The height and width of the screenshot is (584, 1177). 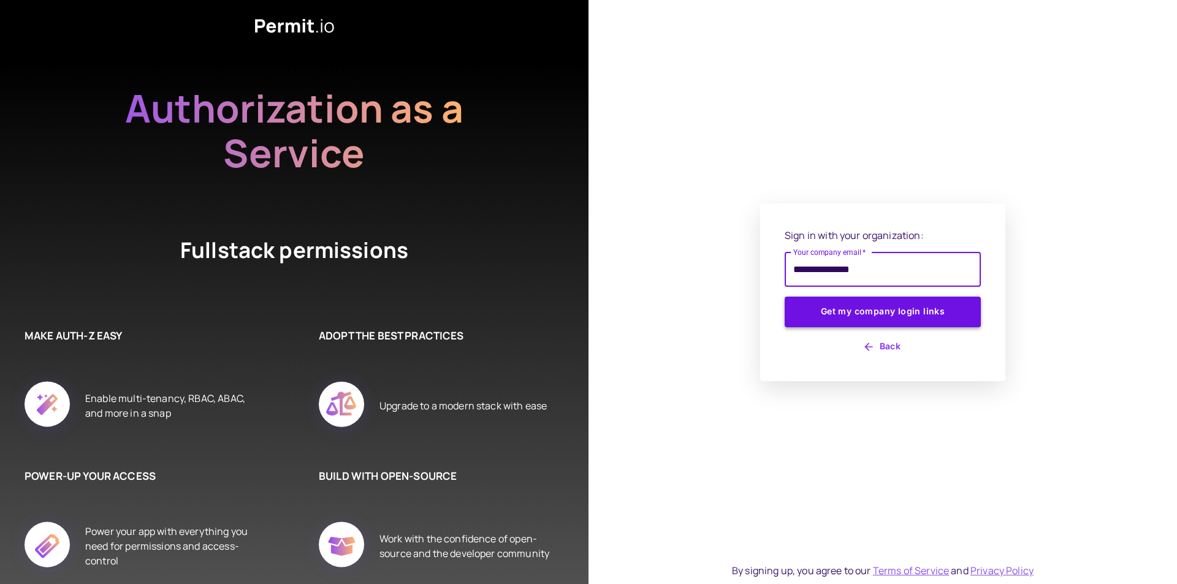 I want to click on a: Terms of Service, so click(x=911, y=571).